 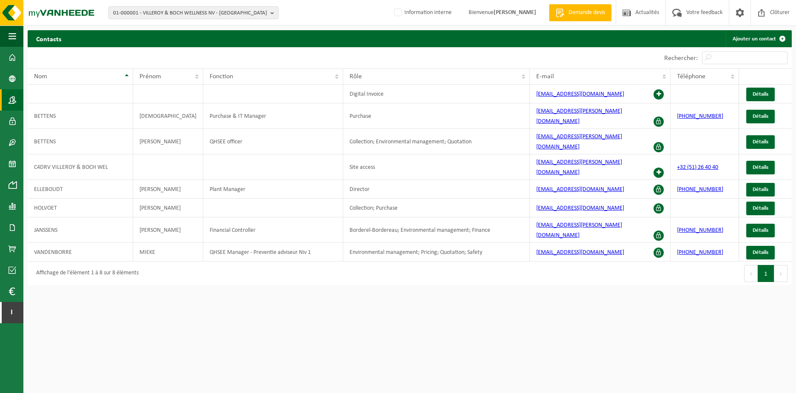 I want to click on td: Purchase & IT Manager, so click(x=273, y=116).